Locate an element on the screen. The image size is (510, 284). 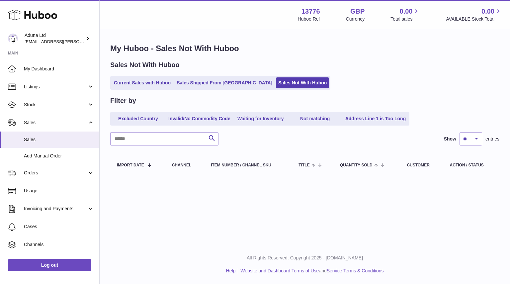
a: Sales Not With Huboo is located at coordinates (302, 83).